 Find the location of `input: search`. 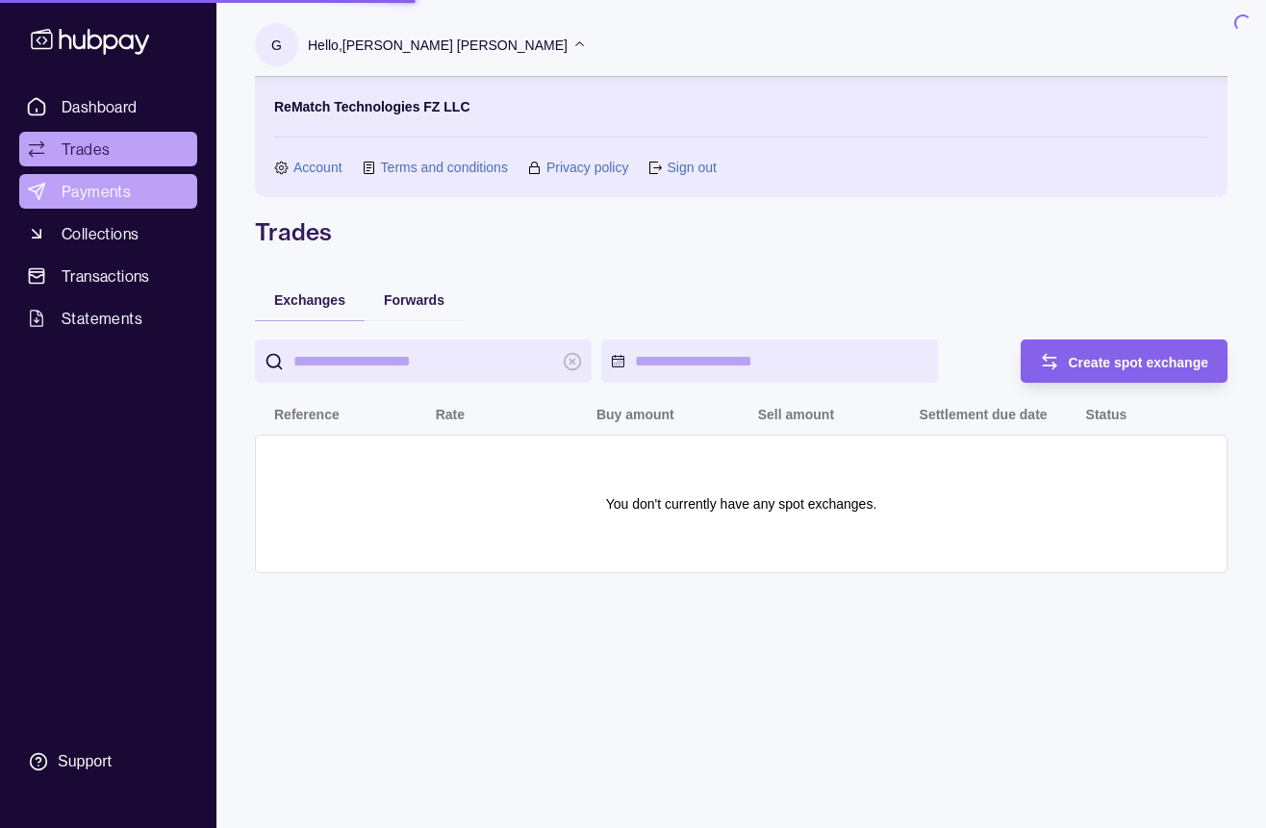

input: search is located at coordinates (423, 361).